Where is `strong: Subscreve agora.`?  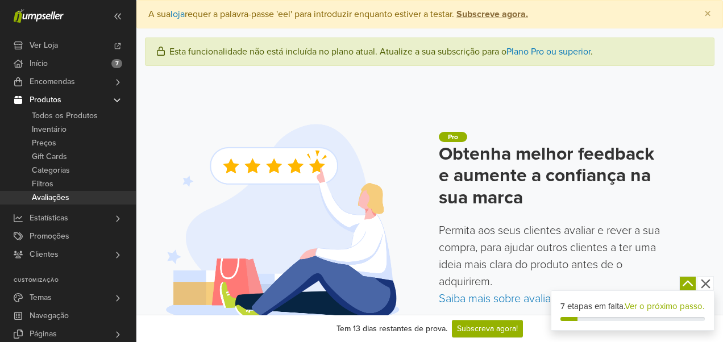
strong: Subscreve agora. is located at coordinates (492, 14).